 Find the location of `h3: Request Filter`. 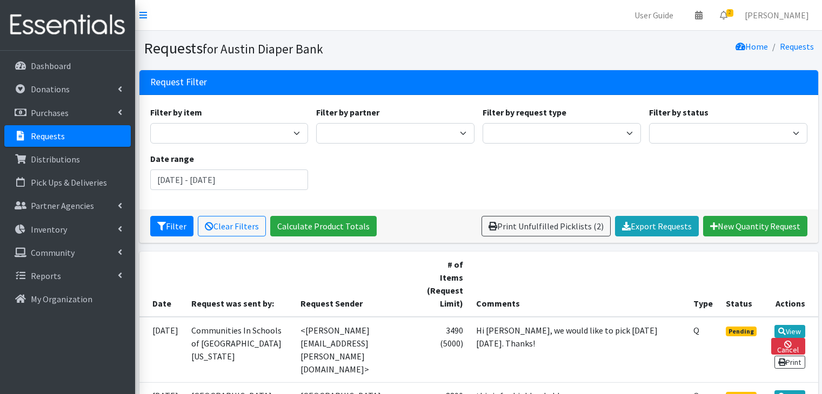

h3: Request Filter is located at coordinates (178, 82).